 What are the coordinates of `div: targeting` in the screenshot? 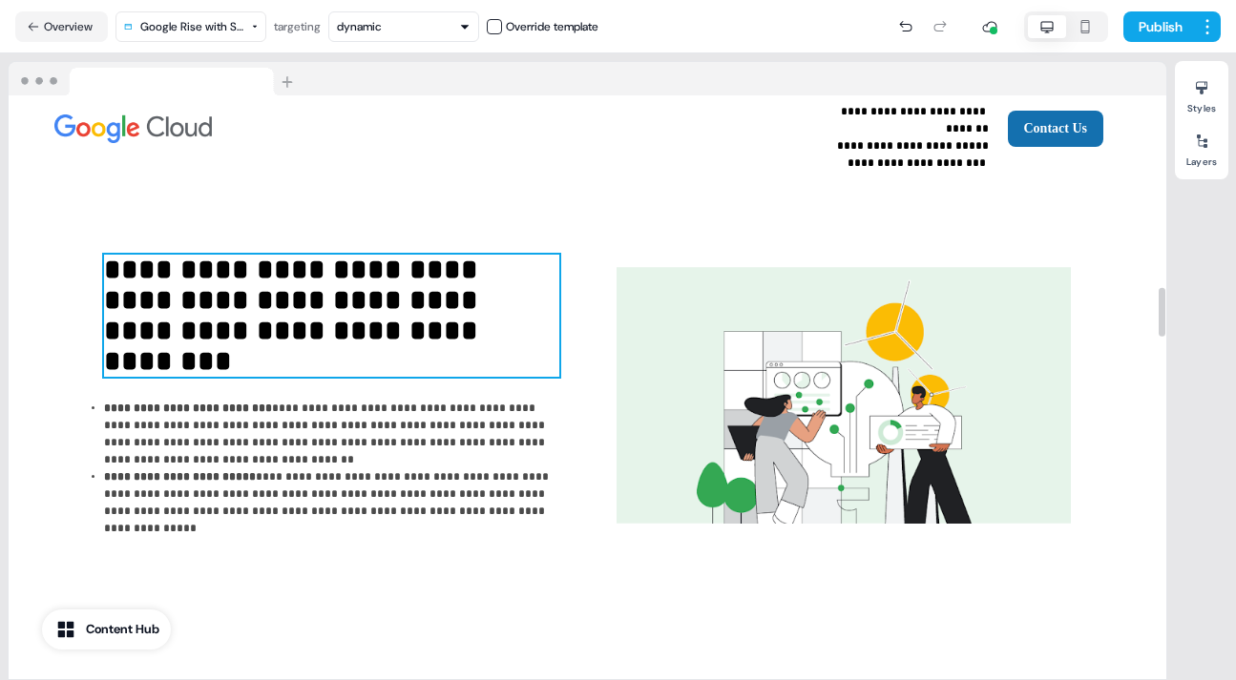 It's located at (297, 27).